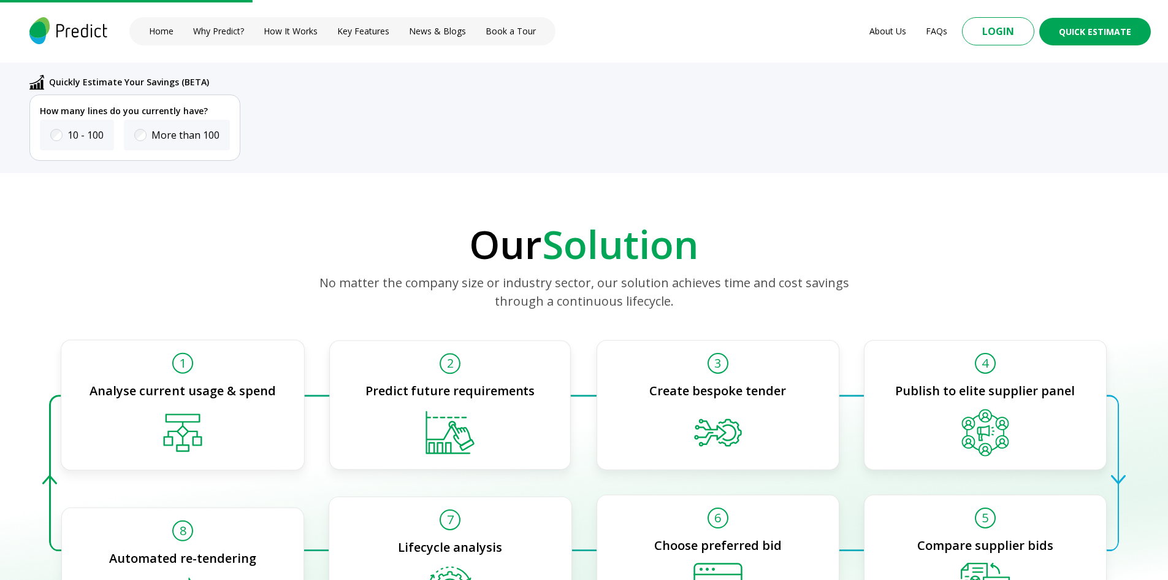 The height and width of the screenshot is (580, 1168). Describe the element at coordinates (621, 244) in the screenshot. I see `span: Solution` at that location.